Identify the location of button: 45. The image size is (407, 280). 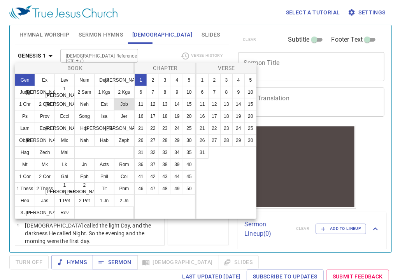
(189, 177).